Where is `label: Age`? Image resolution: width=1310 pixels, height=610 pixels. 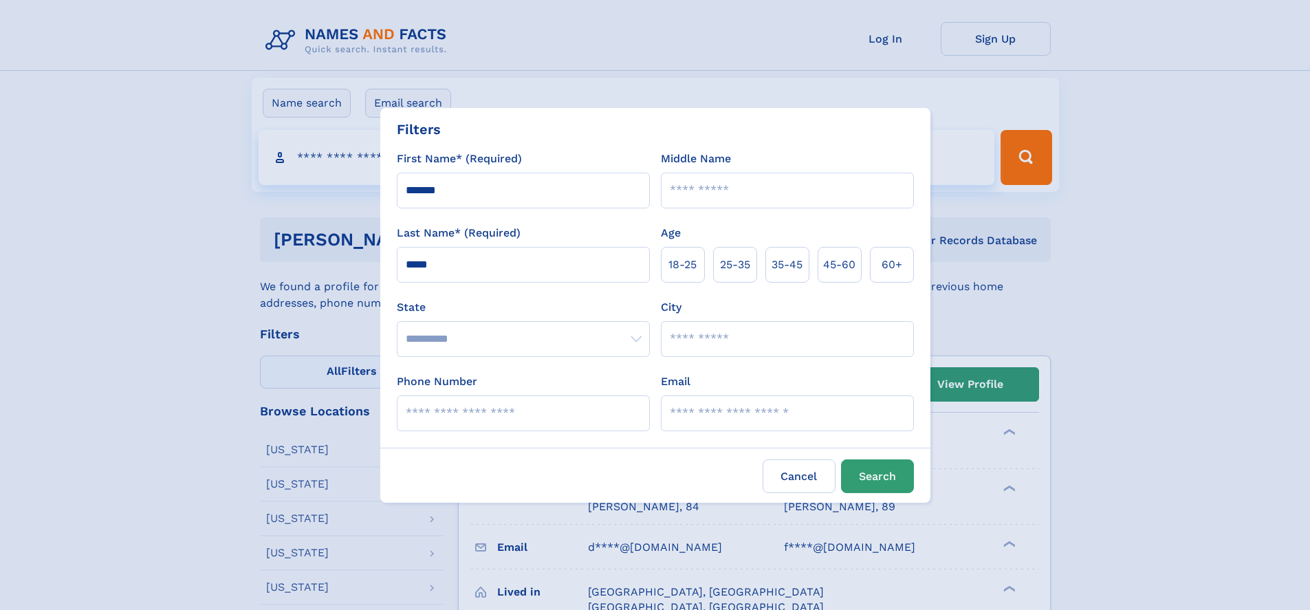 label: Age is located at coordinates (671, 233).